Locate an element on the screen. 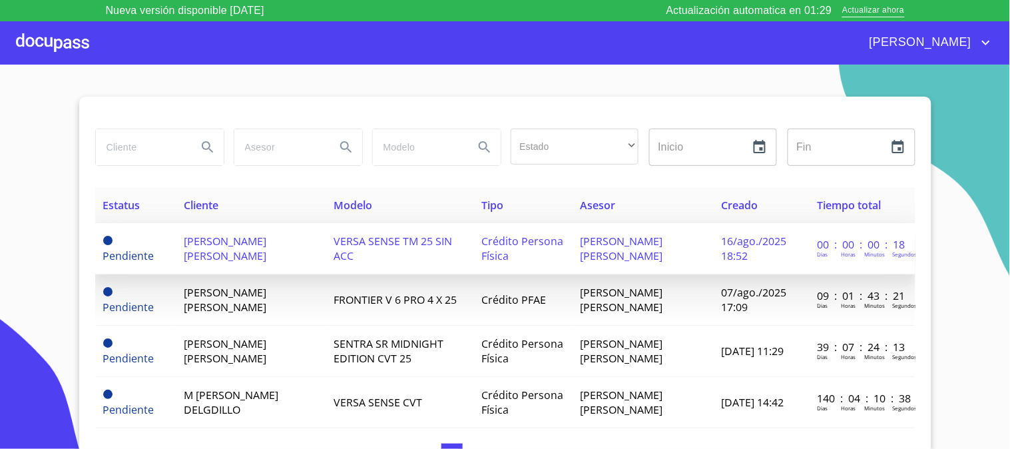 This screenshot has width=1010, height=449. span: 16/ago./2025 18:52 is located at coordinates (754, 248).